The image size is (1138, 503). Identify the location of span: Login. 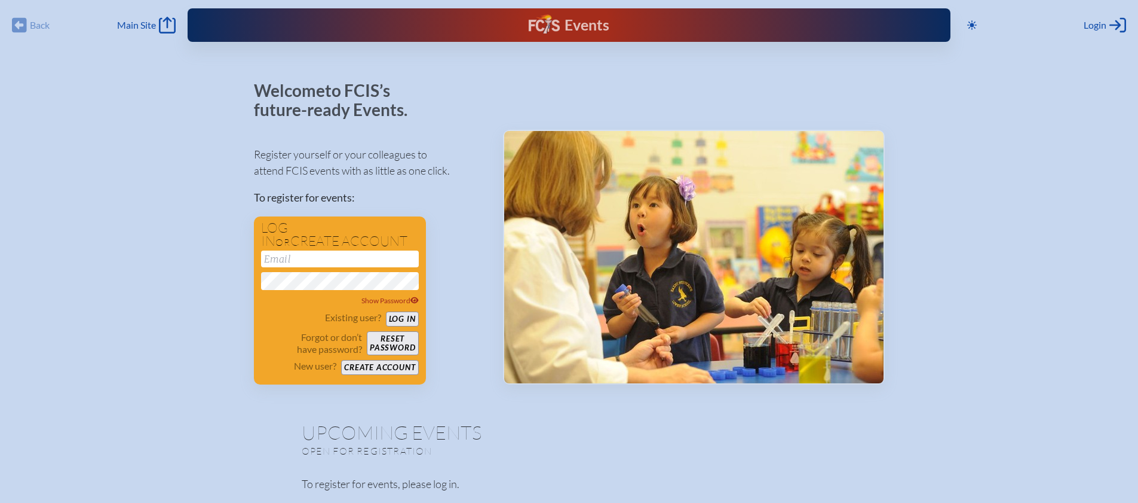
(1095, 25).